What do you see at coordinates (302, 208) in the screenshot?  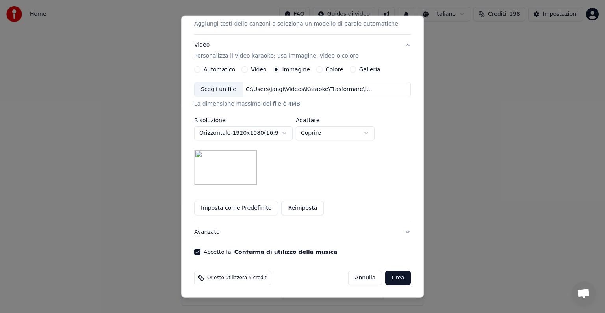 I see `button: Reimposta` at bounding box center [302, 208].